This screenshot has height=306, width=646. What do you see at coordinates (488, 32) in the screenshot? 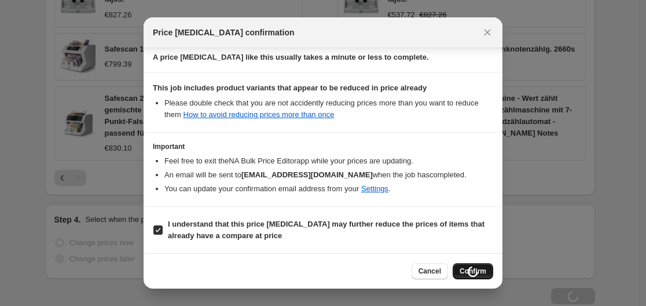
I see `button: Close` at bounding box center [488, 32].